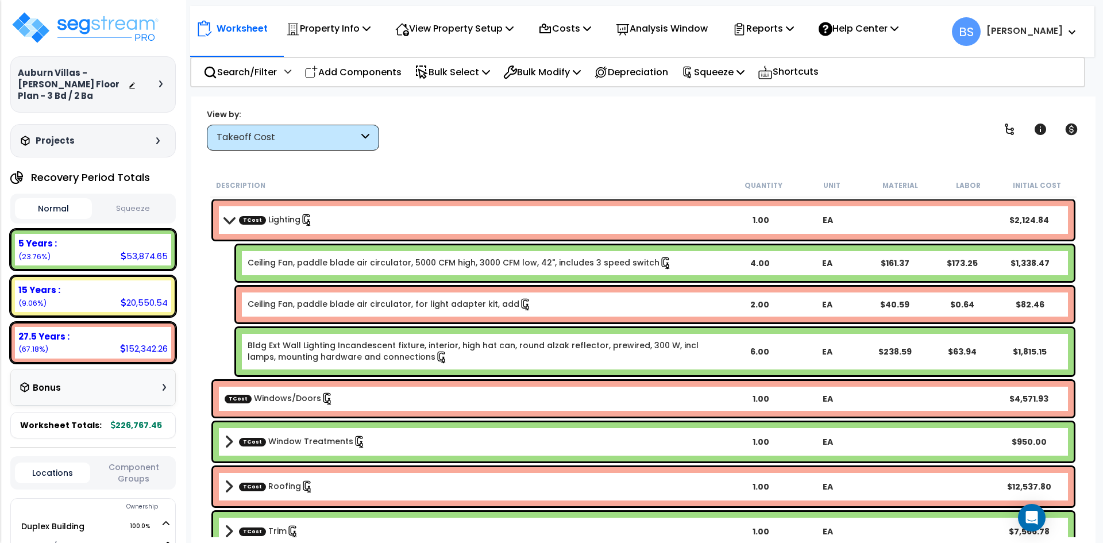 This screenshot has width=1103, height=543. I want to click on a: Duplex Building 100.0%, so click(53, 526).